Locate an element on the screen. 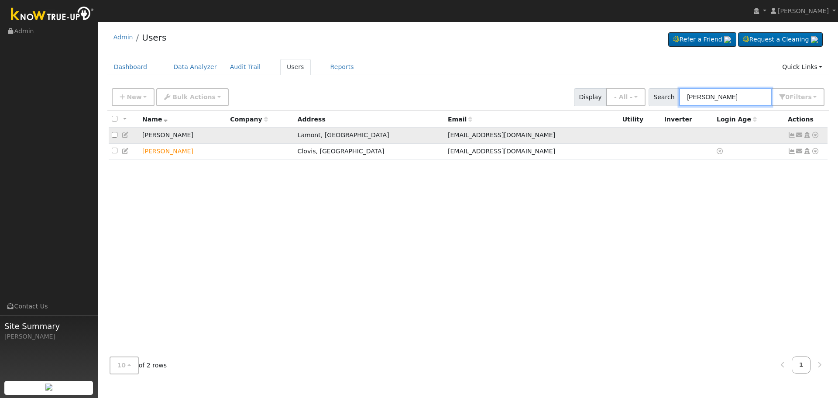 This screenshot has height=398, width=838. a: Quick Links is located at coordinates (802, 67).